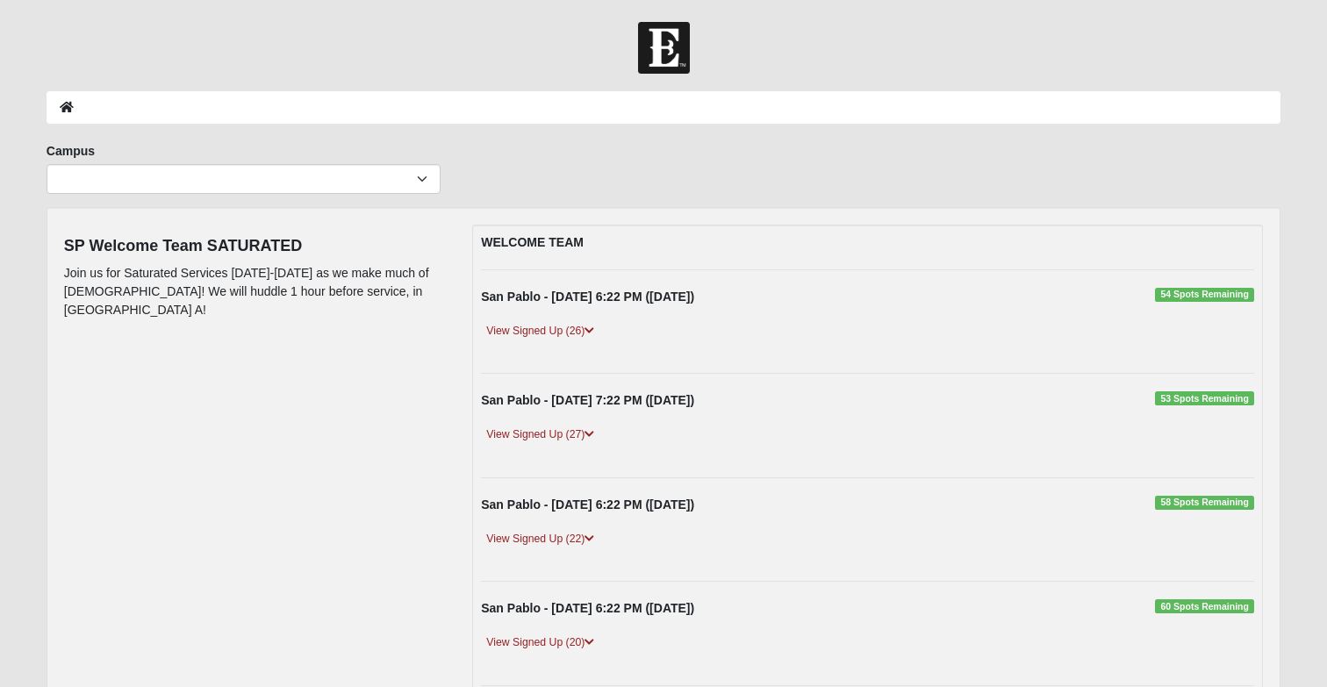  Describe the element at coordinates (663, 47) in the screenshot. I see `img: Church of Eleven22 Logo` at that location.